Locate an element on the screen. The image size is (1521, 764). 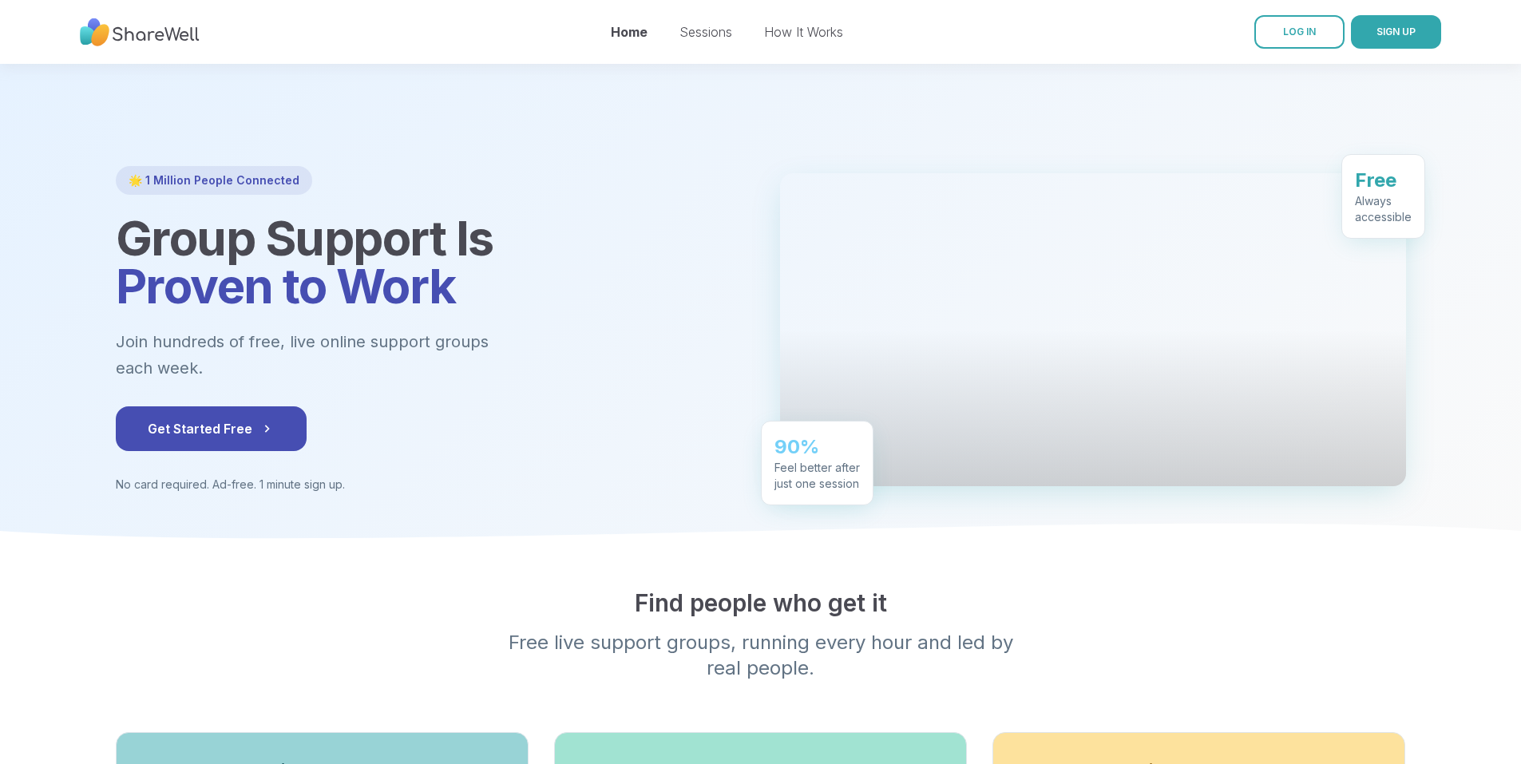
div: 🌟 1 Million People Connected is located at coordinates (214, 180).